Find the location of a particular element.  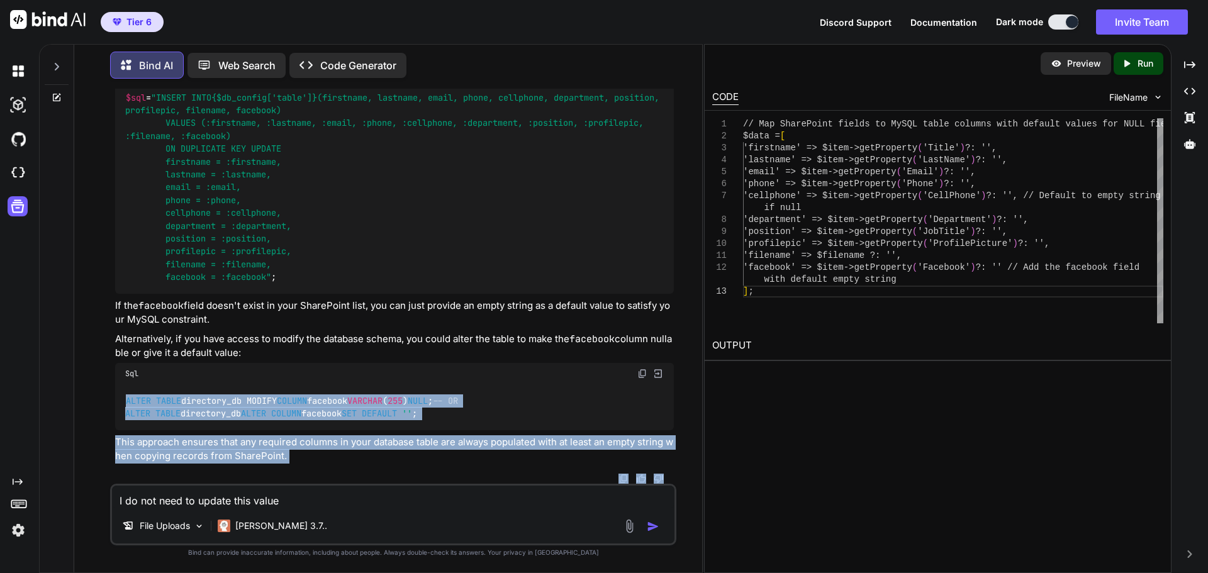

p: Preview is located at coordinates (1084, 64).